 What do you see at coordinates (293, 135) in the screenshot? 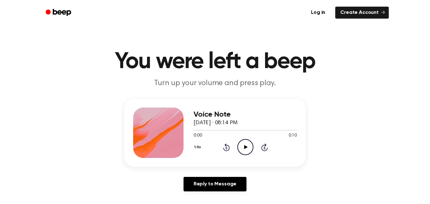
I see `span: 0:10` at bounding box center [293, 135].